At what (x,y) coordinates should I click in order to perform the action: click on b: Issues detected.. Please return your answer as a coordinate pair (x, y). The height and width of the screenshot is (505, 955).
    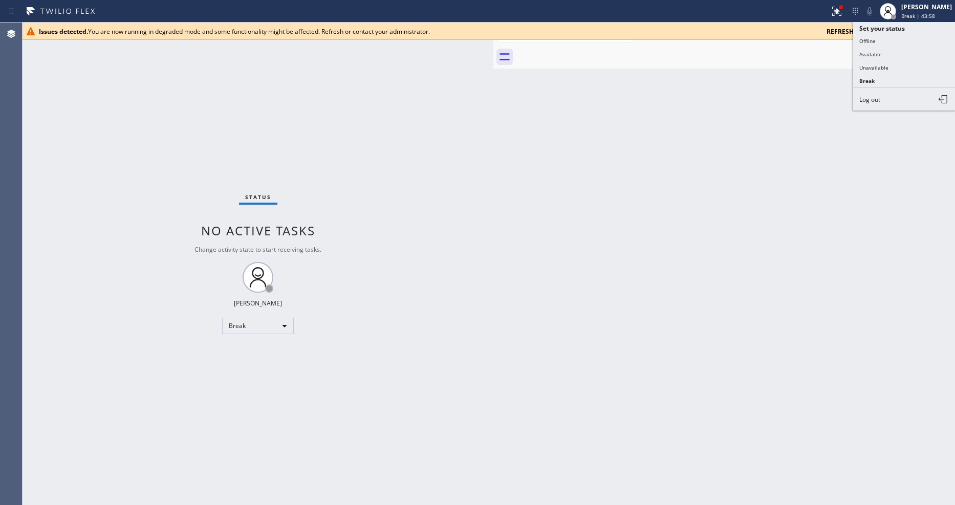
    Looking at the image, I should click on (63, 31).